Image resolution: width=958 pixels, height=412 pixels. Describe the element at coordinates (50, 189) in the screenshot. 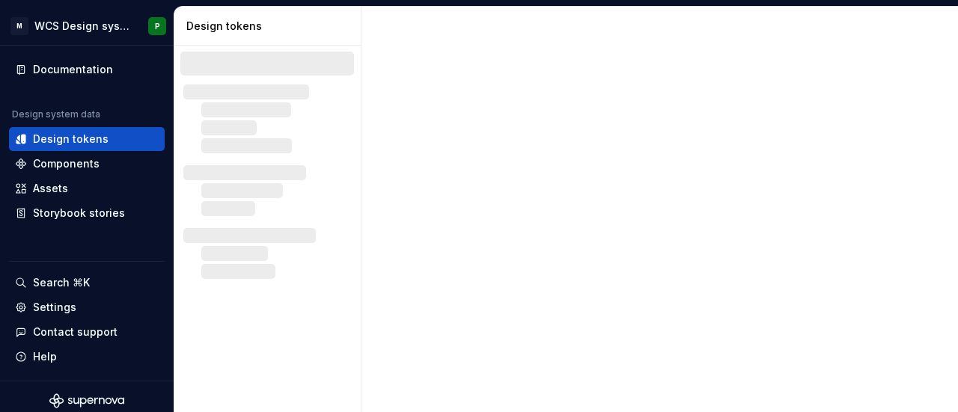

I see `div: Assets` at that location.